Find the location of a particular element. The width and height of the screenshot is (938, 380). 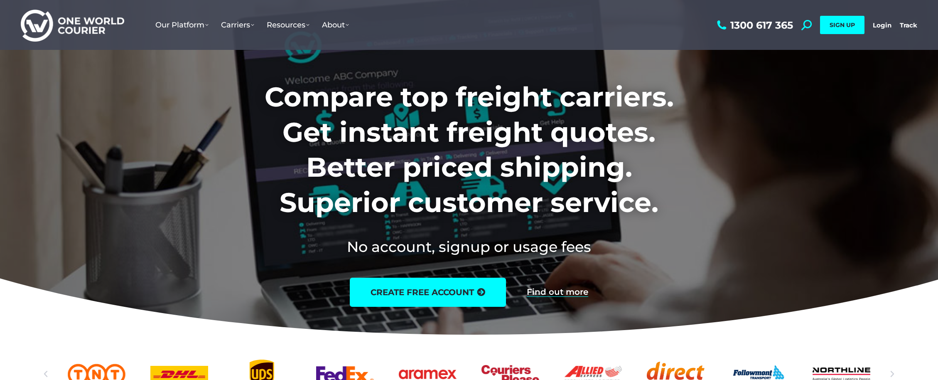

span: SIGN UP is located at coordinates (842, 25).